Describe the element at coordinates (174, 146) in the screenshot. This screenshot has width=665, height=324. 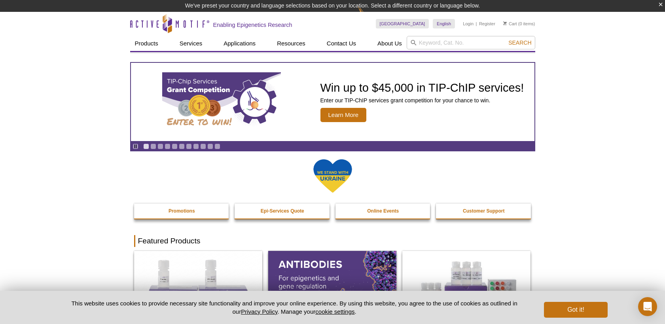
I see `a: Go to slide 5` at that location.